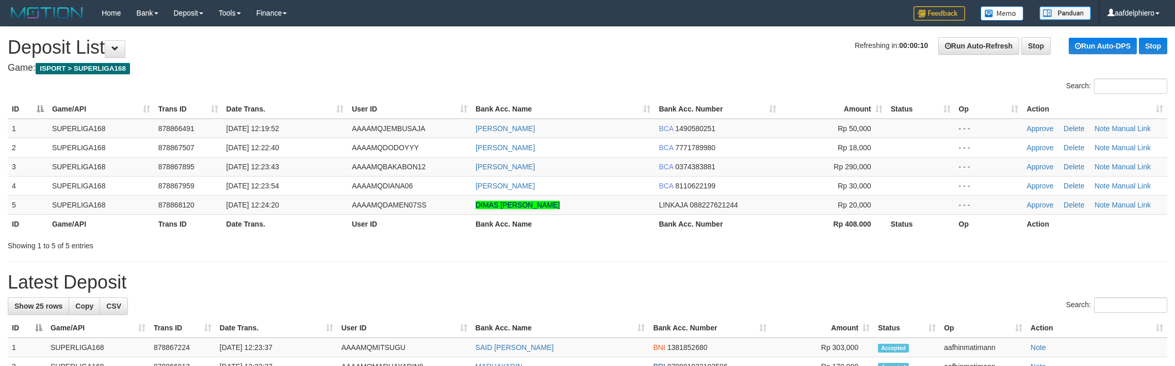 The width and height of the screenshot is (1175, 366). What do you see at coordinates (84, 306) in the screenshot?
I see `a: Copy` at bounding box center [84, 306].